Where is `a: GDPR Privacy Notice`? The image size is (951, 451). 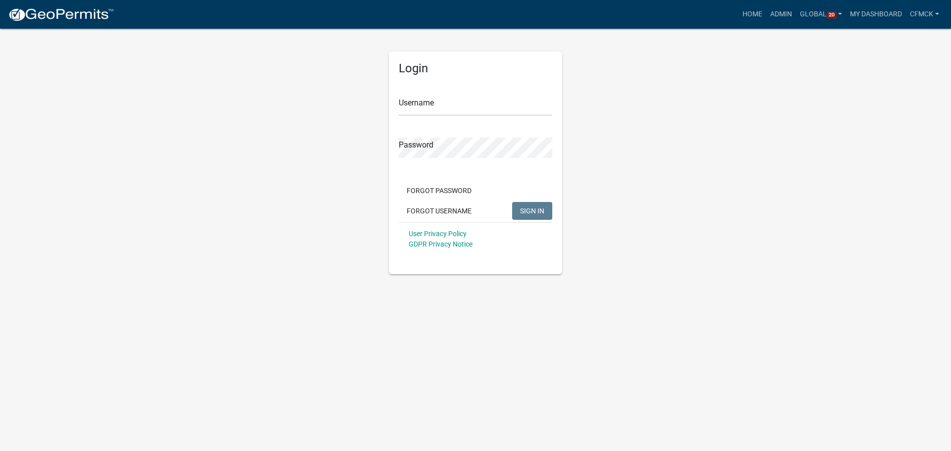
a: GDPR Privacy Notice is located at coordinates (440, 244).